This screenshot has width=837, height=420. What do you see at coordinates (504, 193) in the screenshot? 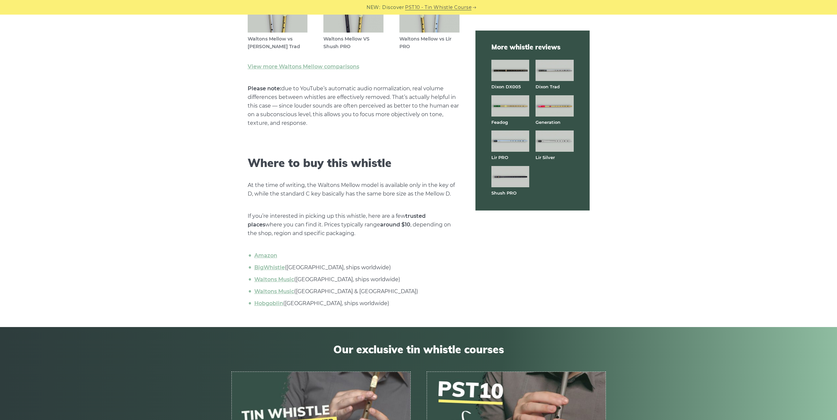
I see `a: Shush PRO` at bounding box center [504, 193].